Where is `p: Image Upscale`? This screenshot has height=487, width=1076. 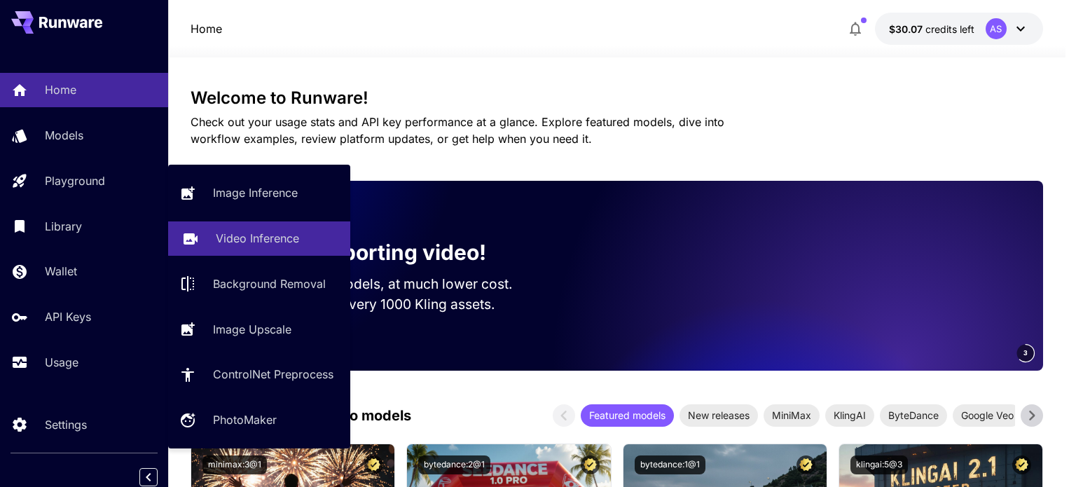
p: Image Upscale is located at coordinates (252, 329).